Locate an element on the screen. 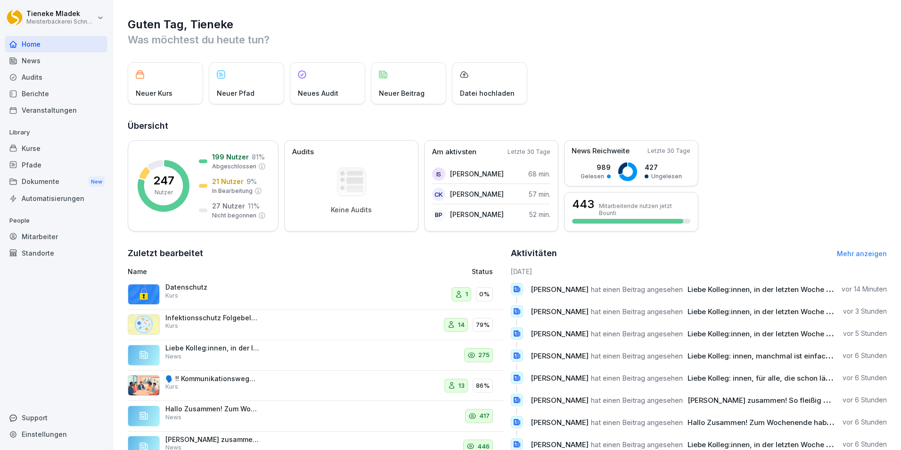 The width and height of the screenshot is (901, 450). div: Veranstaltungen is located at coordinates (56, 110).